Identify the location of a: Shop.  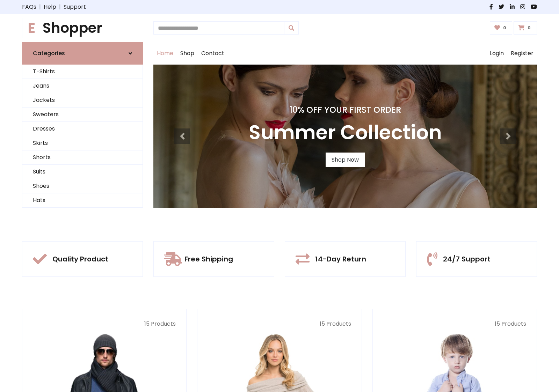
(187, 53).